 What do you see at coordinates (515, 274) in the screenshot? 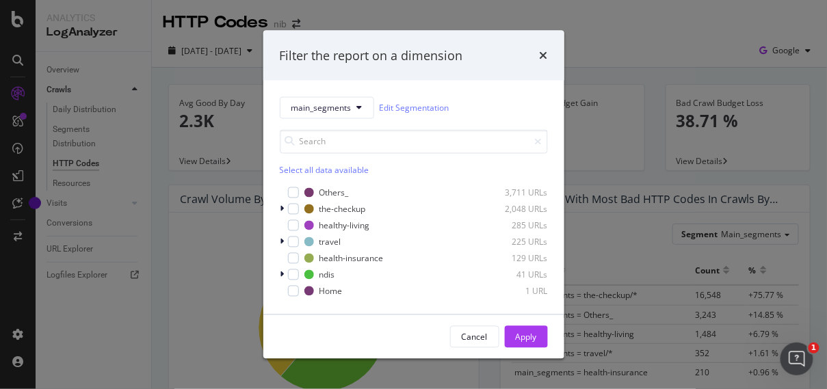
I see `div: 41 URLs` at bounding box center [515, 274].